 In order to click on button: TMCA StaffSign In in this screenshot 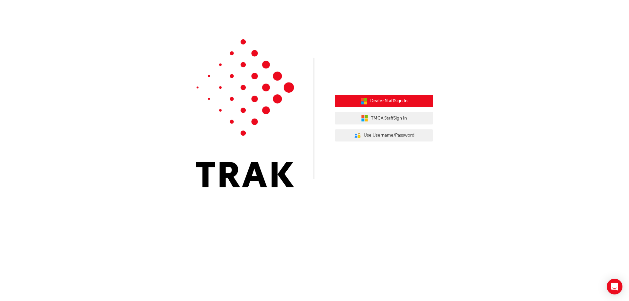, I will do `click(384, 118)`.